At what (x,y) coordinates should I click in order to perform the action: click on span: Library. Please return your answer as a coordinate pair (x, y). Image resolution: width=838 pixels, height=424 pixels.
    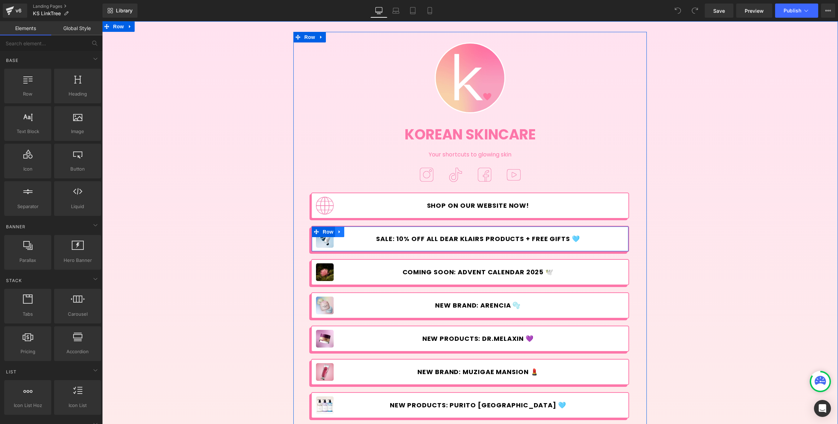
    Looking at the image, I should click on (124, 11).